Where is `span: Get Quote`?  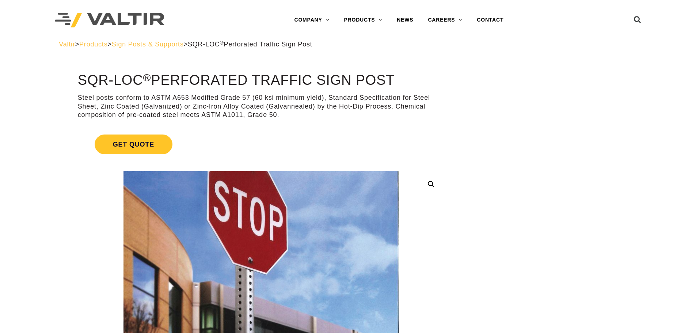
span: Get Quote is located at coordinates (133, 144).